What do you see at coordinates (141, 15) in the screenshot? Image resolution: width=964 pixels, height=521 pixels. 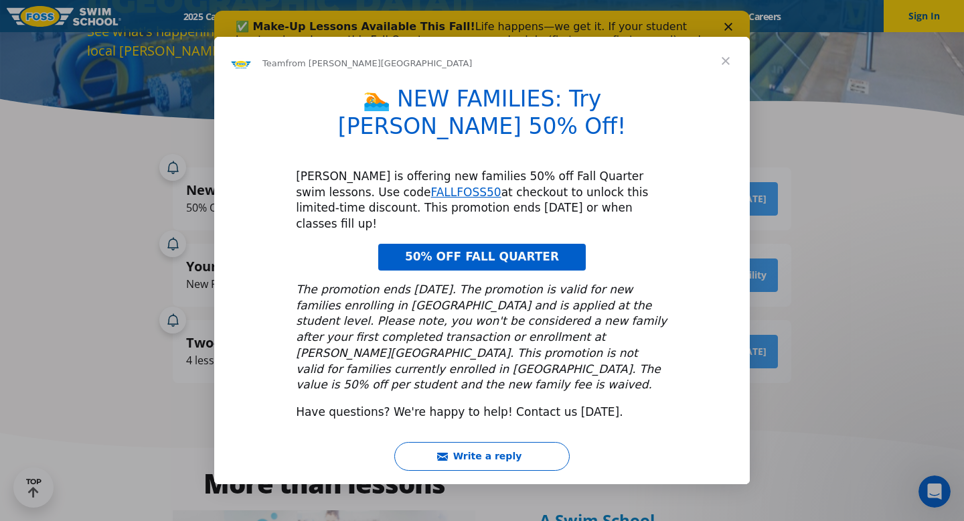 I see `b: ✅ Make-Up Lessons Available This Fall!` at bounding box center [141, 15].